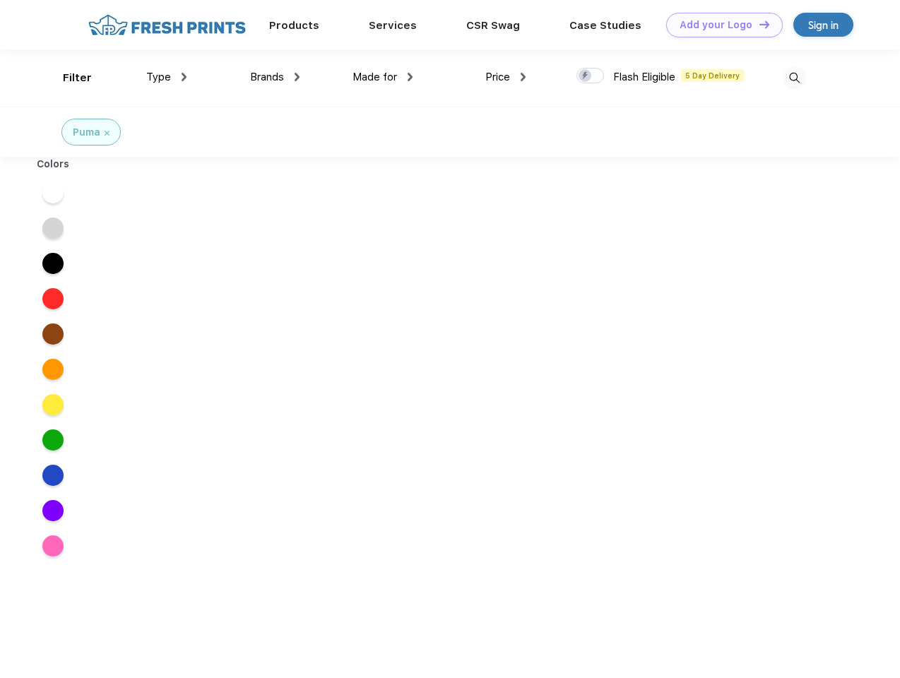 This screenshot has width=900, height=678. I want to click on div: Puma, so click(86, 132).